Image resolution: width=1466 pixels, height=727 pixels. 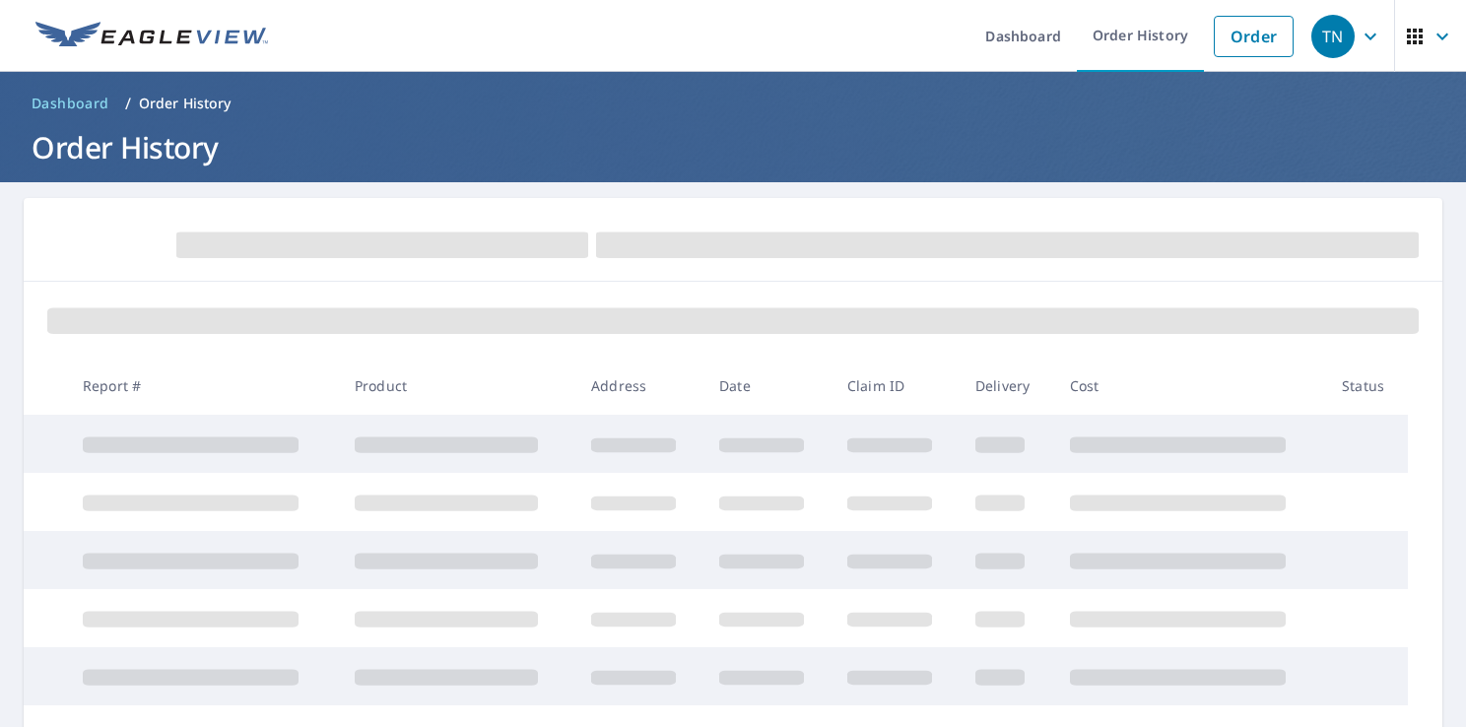 What do you see at coordinates (1253, 36) in the screenshot?
I see `a: Order` at bounding box center [1253, 36].